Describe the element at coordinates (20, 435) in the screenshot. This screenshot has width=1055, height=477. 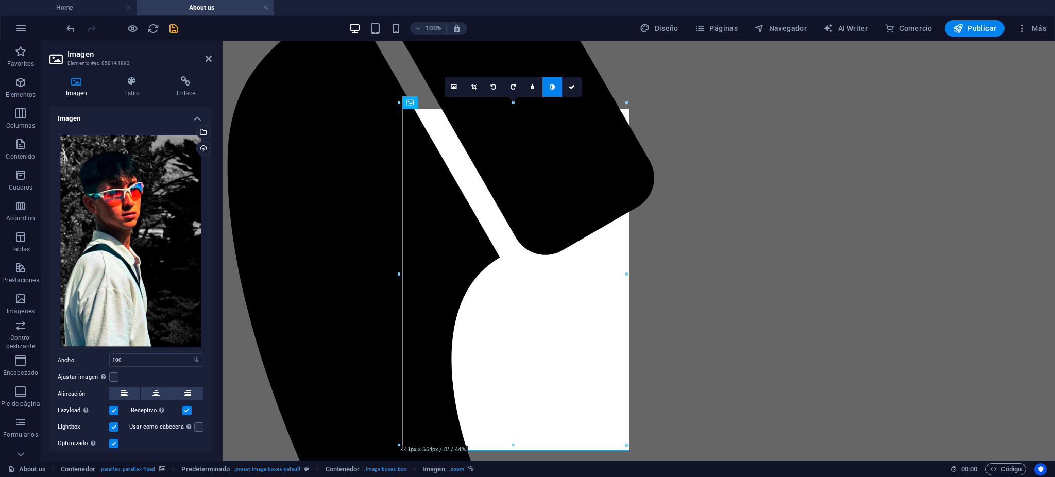
I see `p: Formularios` at that location.